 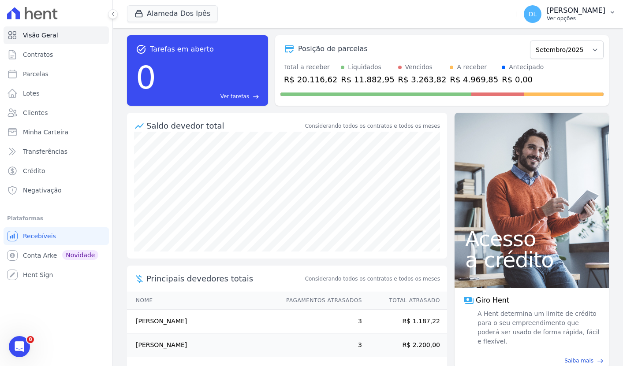 What do you see at coordinates (182, 49) in the screenshot?
I see `span: Tarefas em aberto` at bounding box center [182, 49].